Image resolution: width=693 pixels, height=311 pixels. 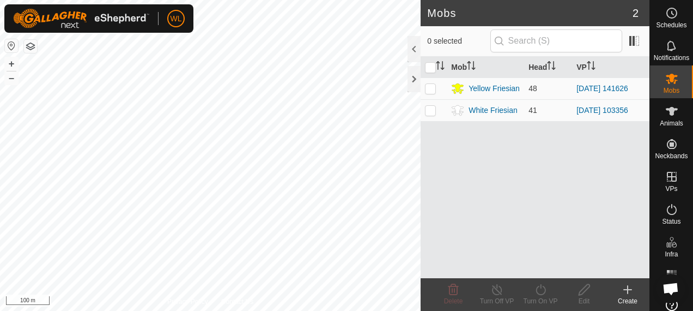 What do you see at coordinates (556, 41) in the screenshot?
I see `input: Search (S)` at bounding box center [556, 41].